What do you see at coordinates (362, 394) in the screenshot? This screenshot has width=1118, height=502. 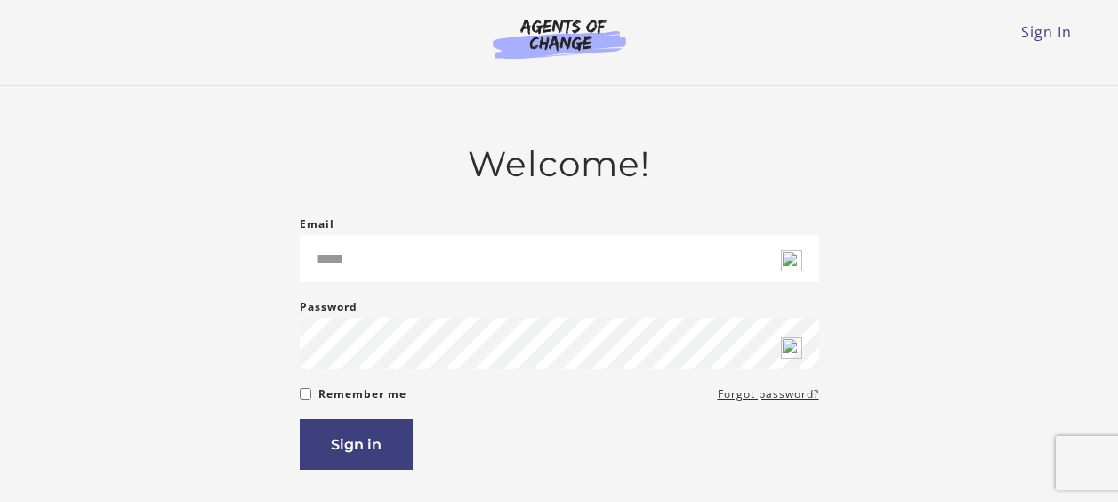 I see `label: Remember me` at bounding box center [362, 394].